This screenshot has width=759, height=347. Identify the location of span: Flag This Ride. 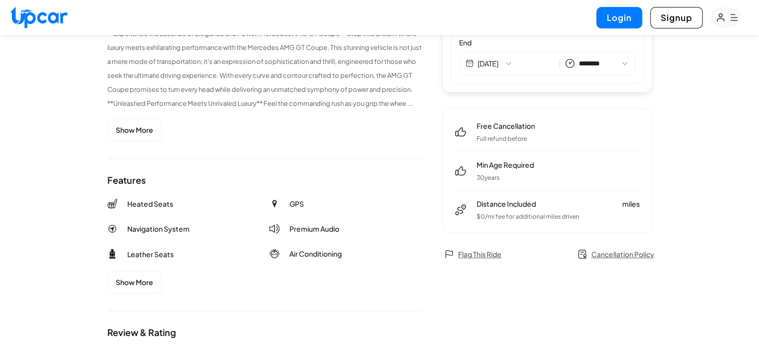
(479, 254).